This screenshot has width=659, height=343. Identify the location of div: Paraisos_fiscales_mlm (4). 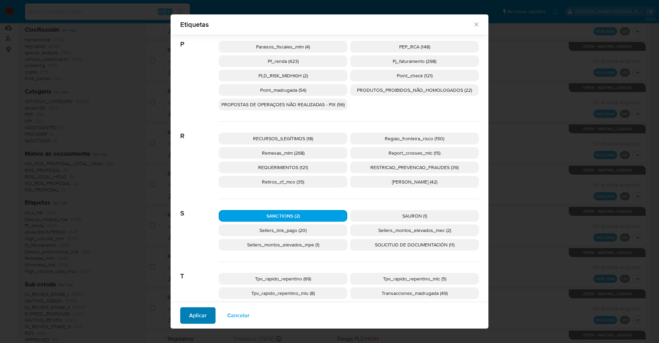
(283, 47).